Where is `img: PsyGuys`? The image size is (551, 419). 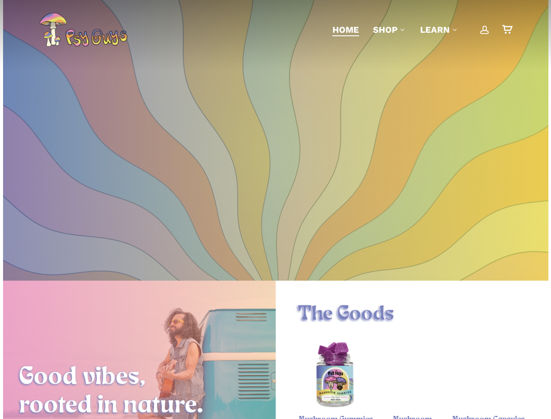
img: PsyGuys is located at coordinates (83, 30).